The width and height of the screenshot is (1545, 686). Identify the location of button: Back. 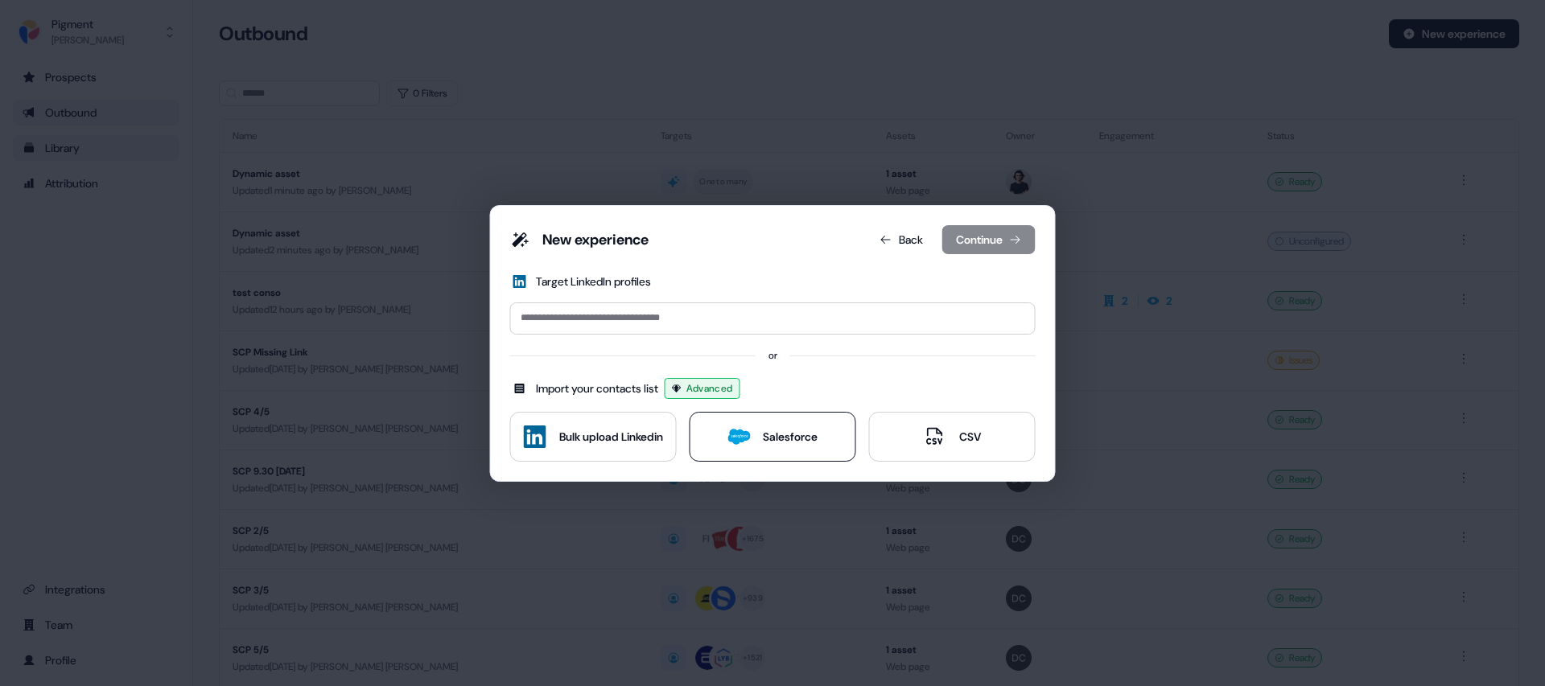
(901, 240).